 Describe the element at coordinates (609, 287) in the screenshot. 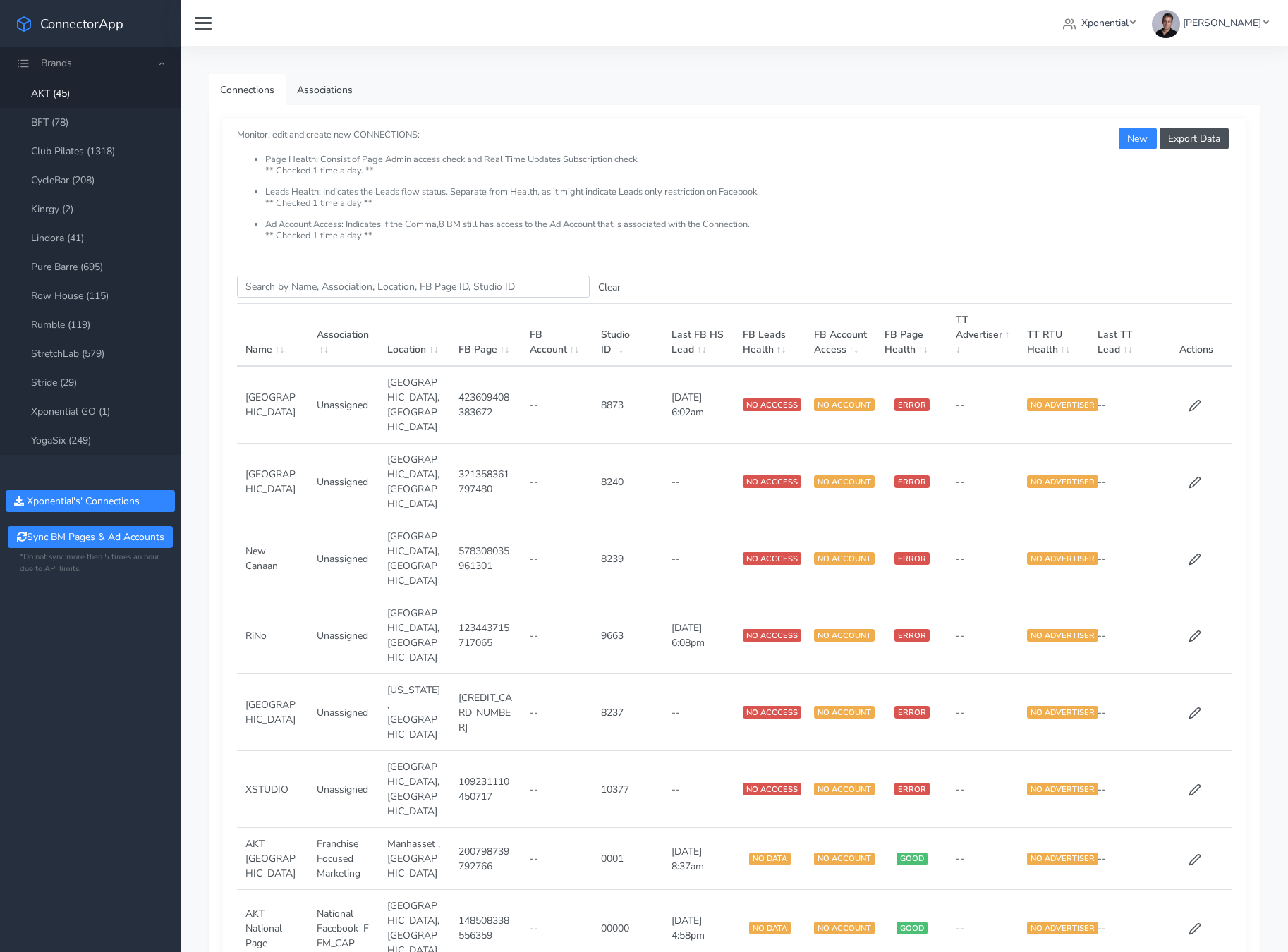

I see `button: Clear` at that location.